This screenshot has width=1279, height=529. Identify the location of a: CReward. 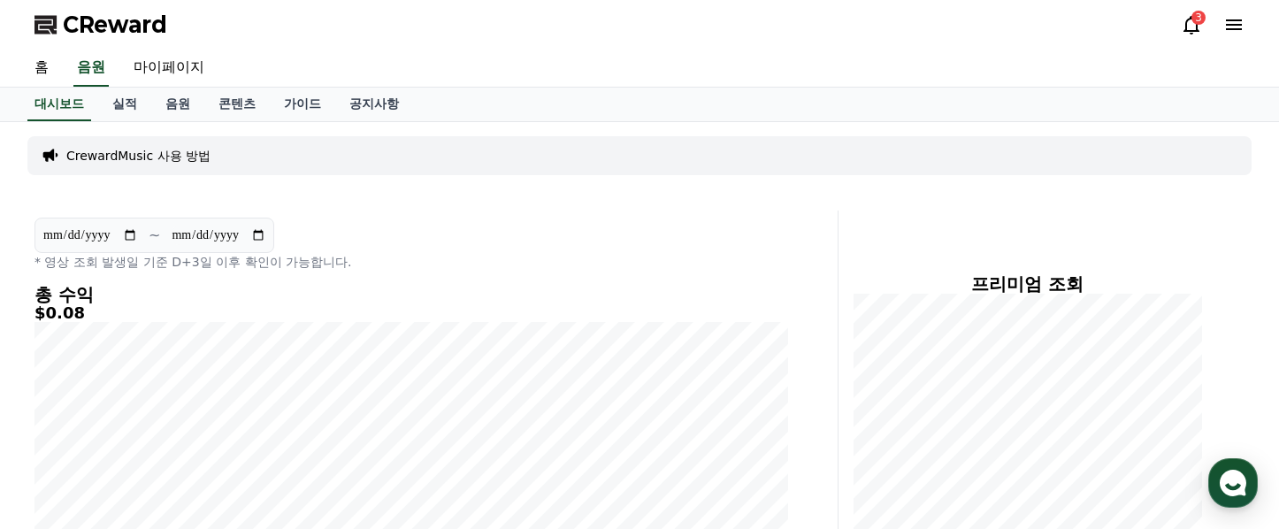
(101, 25).